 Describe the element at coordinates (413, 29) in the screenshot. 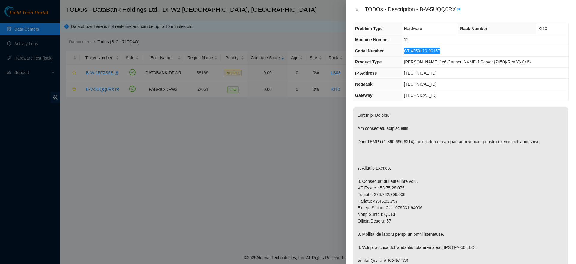

I see `span: Hardware` at that location.